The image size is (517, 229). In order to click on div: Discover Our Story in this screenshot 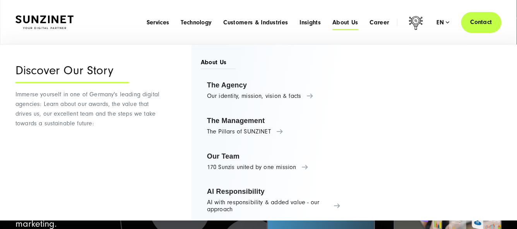, I will do `click(72, 74)`.